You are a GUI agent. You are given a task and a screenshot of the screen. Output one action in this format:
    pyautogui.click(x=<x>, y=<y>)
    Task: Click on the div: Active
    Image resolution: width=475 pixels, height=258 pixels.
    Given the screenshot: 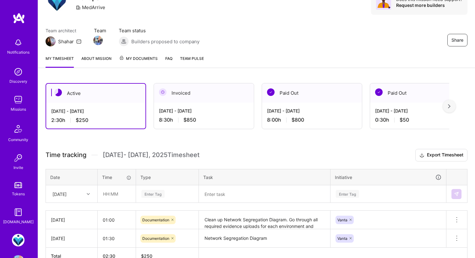 What is the action you would take?
    pyautogui.click(x=96, y=93)
    